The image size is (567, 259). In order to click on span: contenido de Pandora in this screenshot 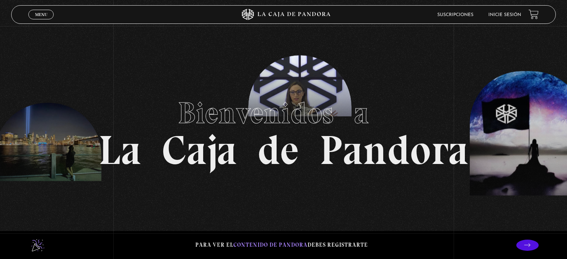, I will do `click(270, 245)`.